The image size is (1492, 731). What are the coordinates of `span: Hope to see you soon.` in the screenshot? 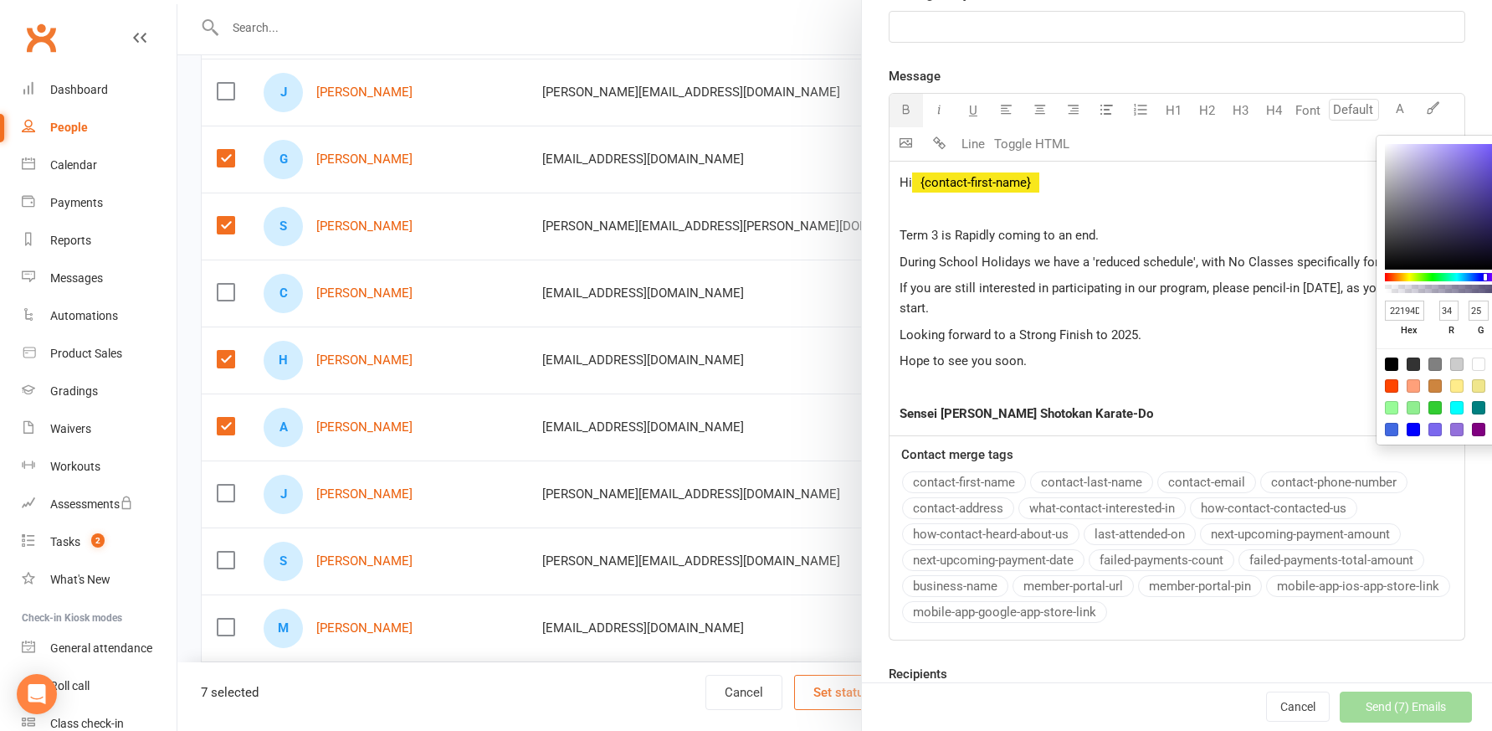 It's located at (963, 361).